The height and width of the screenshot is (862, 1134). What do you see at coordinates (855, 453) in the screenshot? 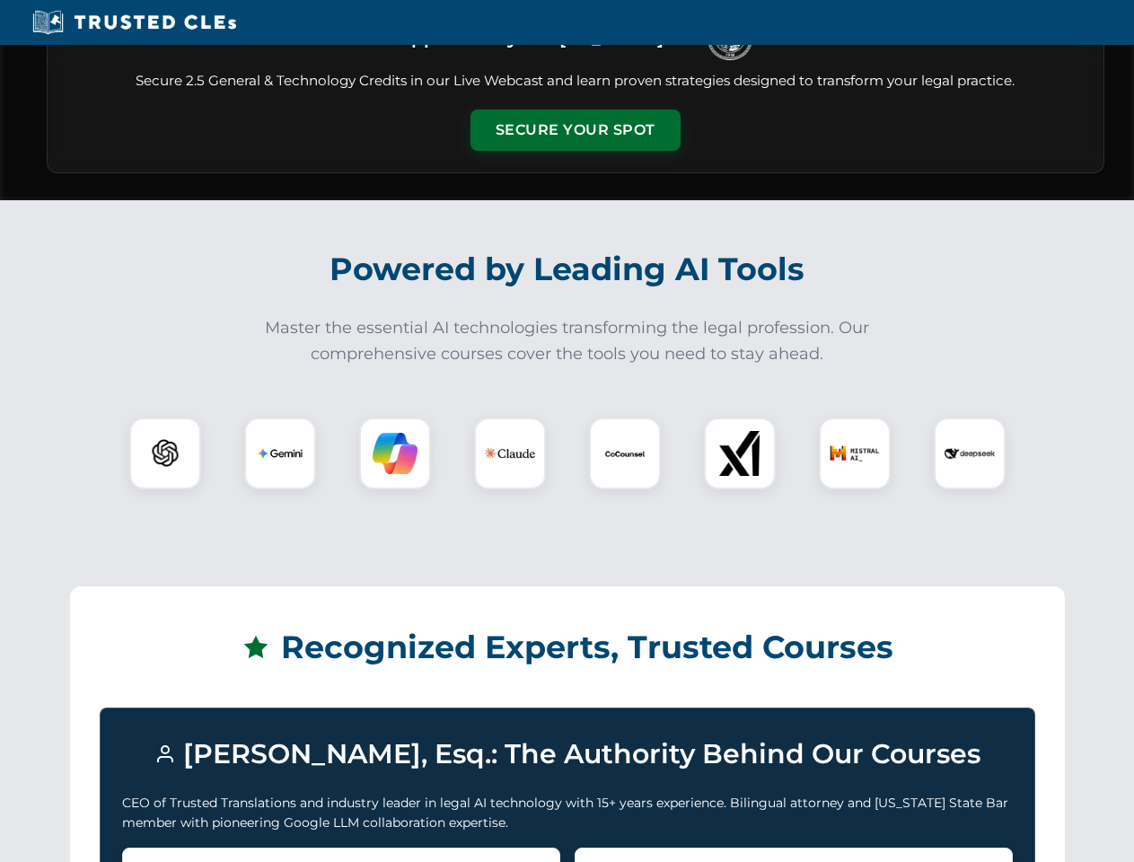
I see `img: Mistral AI Logo` at bounding box center [855, 453].